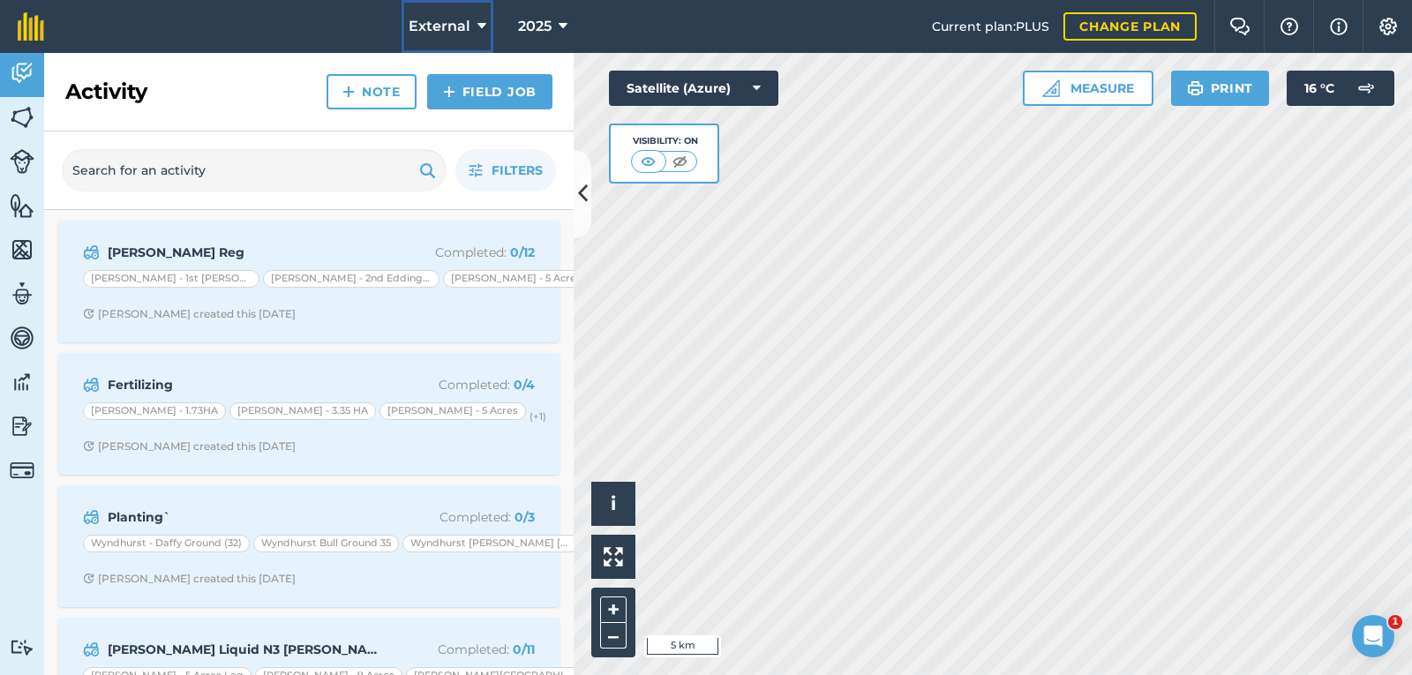 Image resolution: width=1412 pixels, height=675 pixels. Describe the element at coordinates (990, 26) in the screenshot. I see `span: Current plan : PLUS` at that location.